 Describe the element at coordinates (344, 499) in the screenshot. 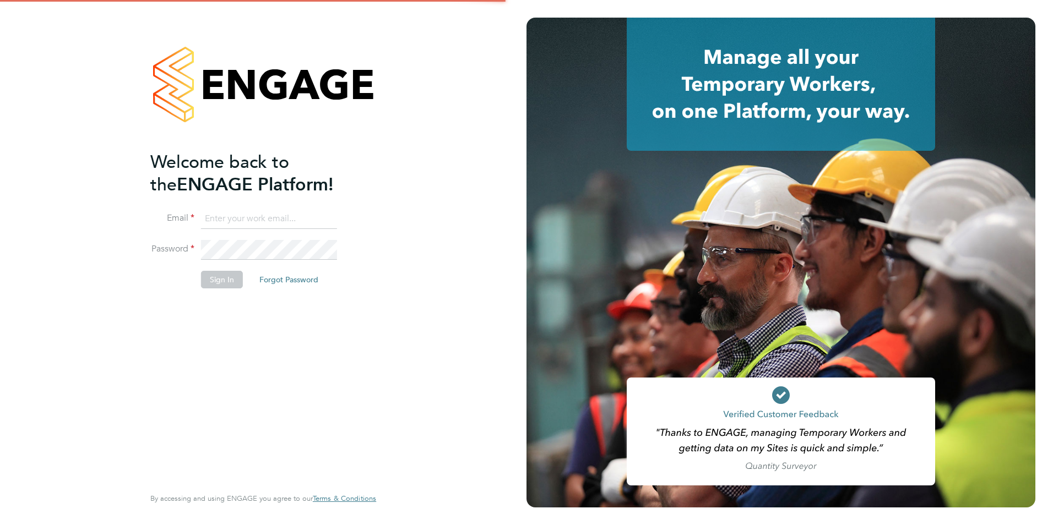

I see `span: Terms & Conditions` at that location.